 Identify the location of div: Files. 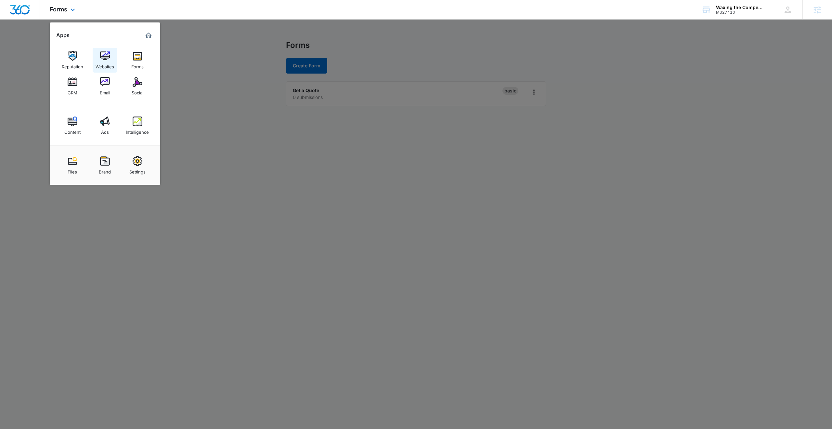
(72, 170).